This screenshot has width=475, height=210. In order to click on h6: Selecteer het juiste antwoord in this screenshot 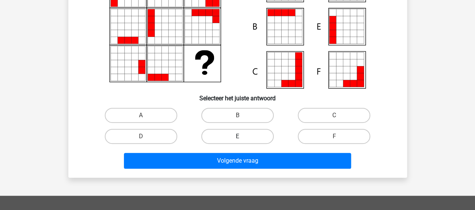, I will do `click(238, 95)`.